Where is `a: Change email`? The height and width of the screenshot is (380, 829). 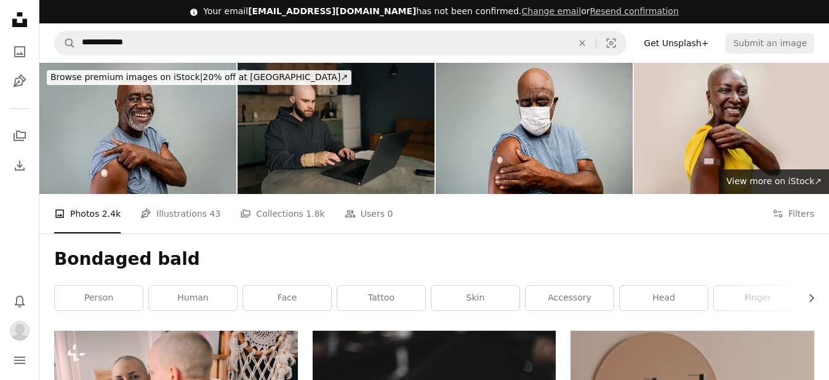 a: Change email is located at coordinates (551, 11).